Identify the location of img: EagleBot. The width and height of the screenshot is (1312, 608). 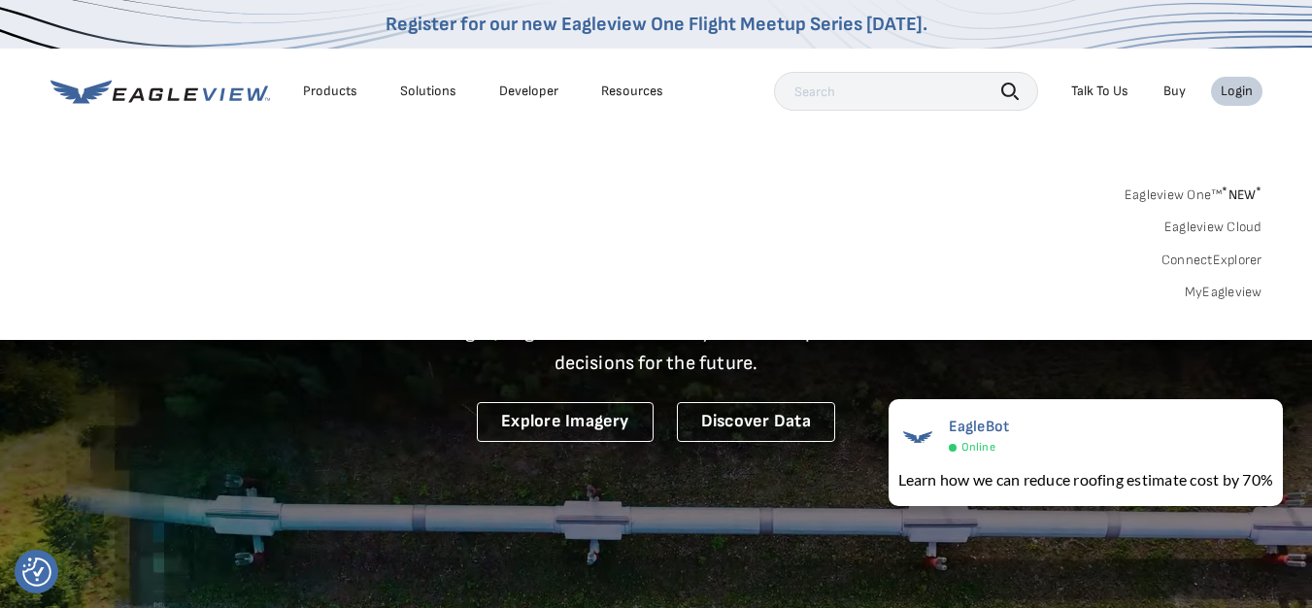
(918, 437).